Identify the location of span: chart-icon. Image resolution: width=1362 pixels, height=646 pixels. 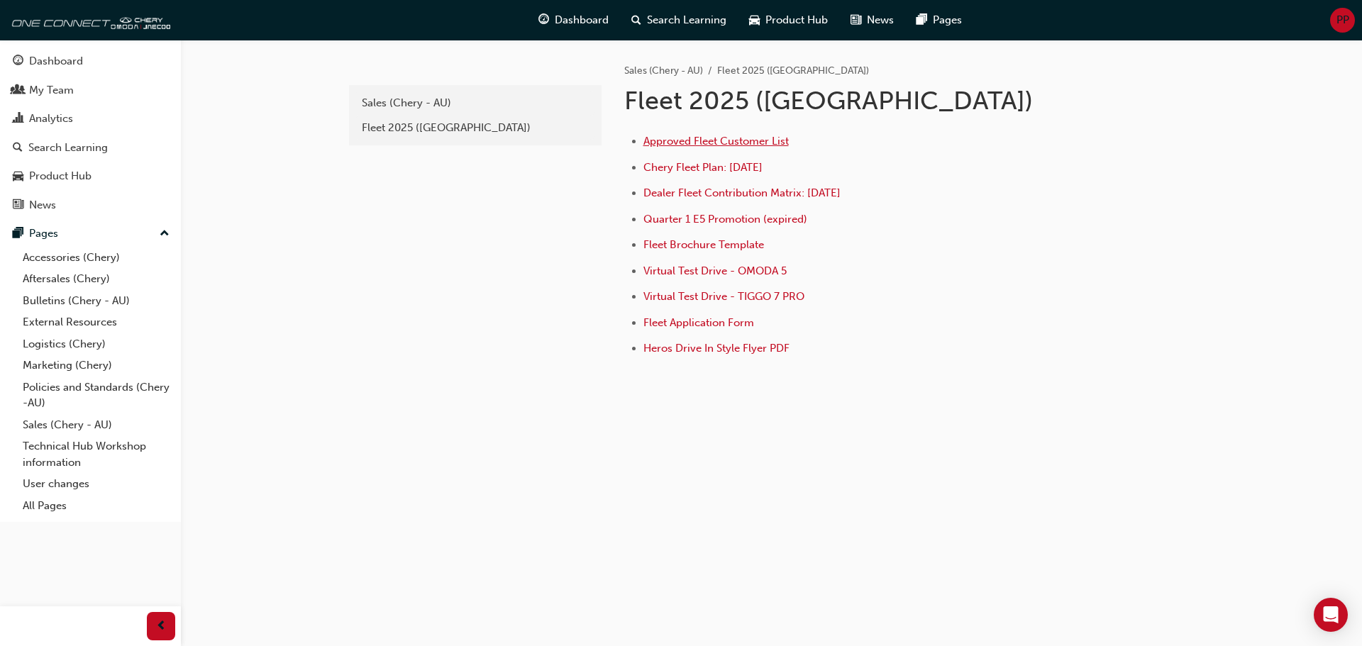
(18, 119).